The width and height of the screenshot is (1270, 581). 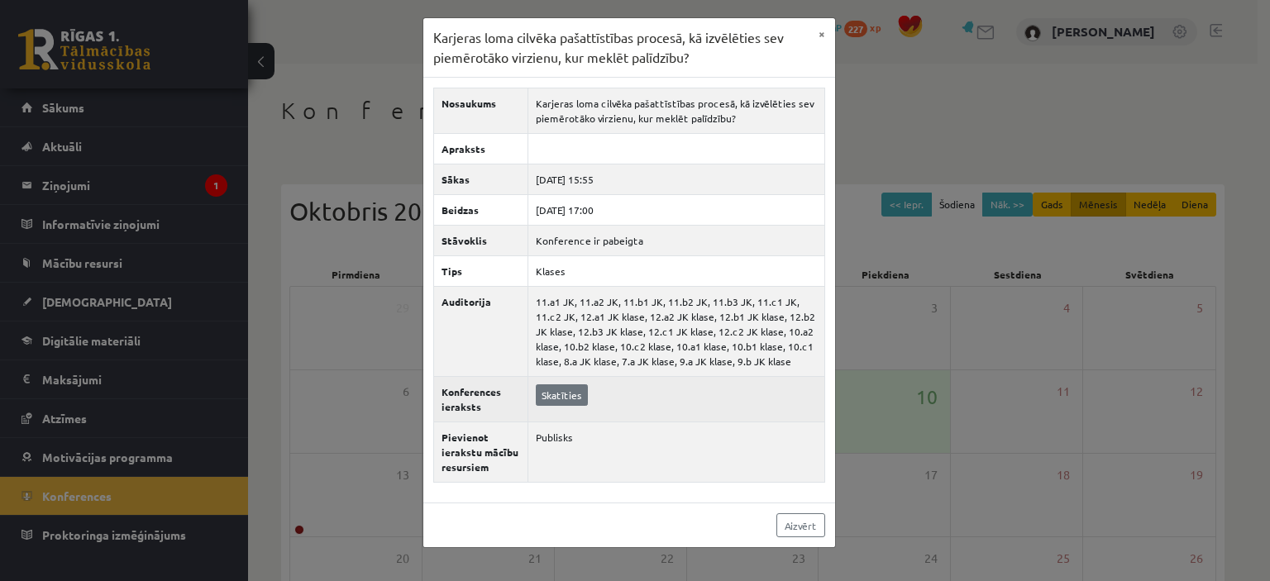 I want to click on h3: Karjeras loma cilvēka pašattīstības procesā, kā izvēlēties sev piemērotāko virzienu, kur meklēt p..., so click(x=621, y=47).